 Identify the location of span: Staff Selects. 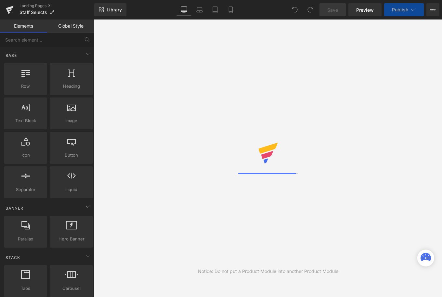
(33, 12).